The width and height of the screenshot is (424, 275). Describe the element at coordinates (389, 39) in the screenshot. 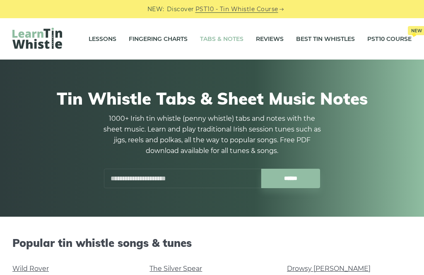

I see `a: PST10 CourseNew` at that location.